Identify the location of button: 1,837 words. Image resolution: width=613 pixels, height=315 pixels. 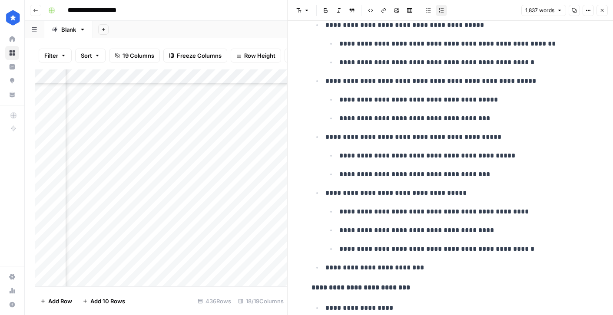
(543, 10).